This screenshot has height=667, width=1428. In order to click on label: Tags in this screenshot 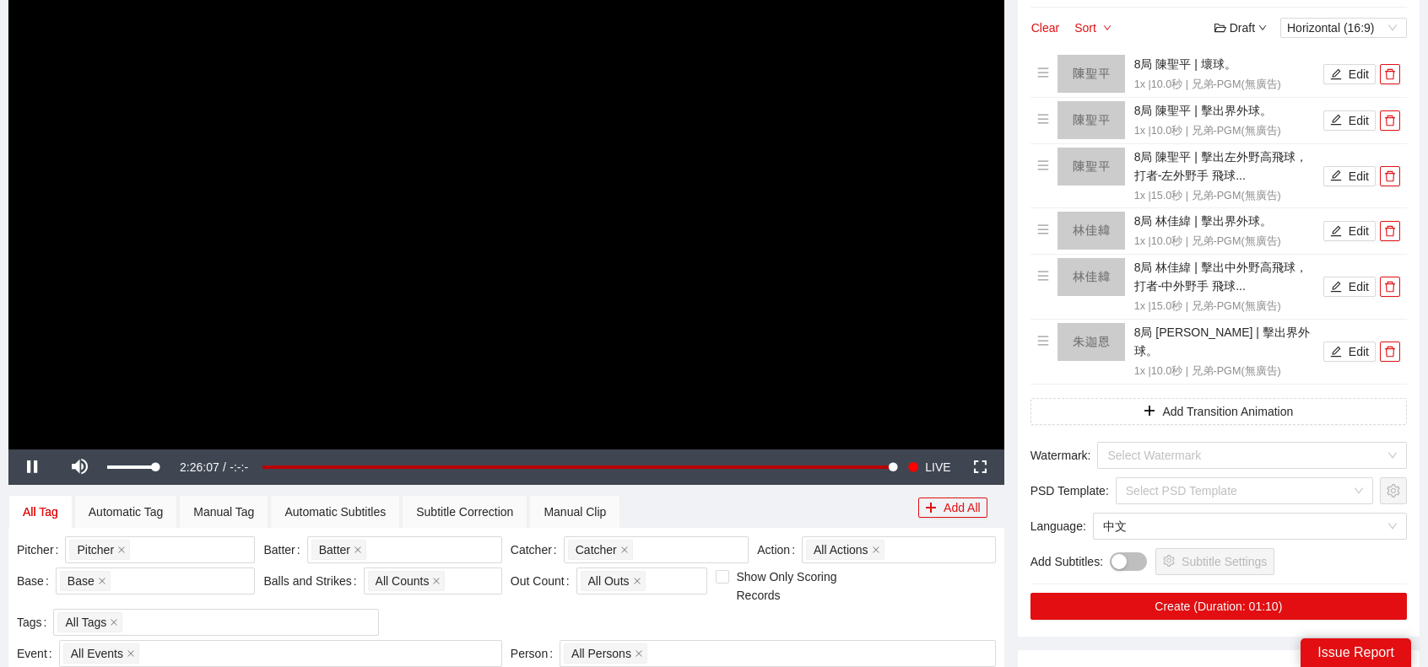, I will do `click(35, 623)`.